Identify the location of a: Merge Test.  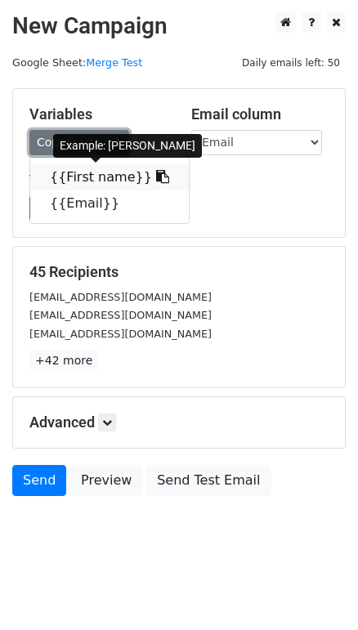
(114, 62).